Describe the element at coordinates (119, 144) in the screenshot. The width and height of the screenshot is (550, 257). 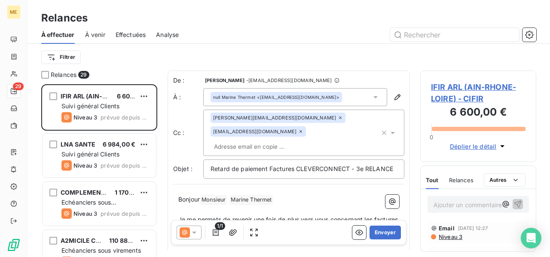
I see `span: 6 984,00 €` at that location.